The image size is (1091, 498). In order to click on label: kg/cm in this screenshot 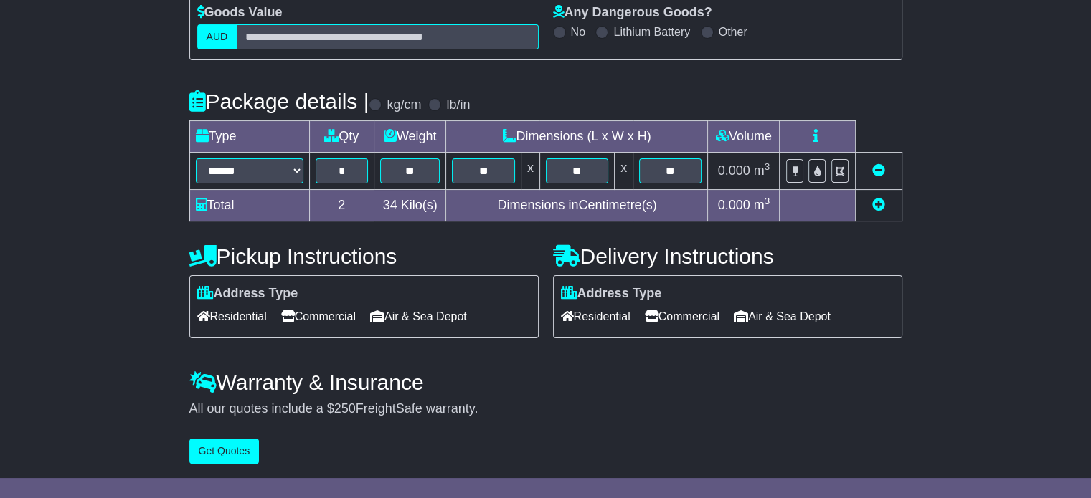, I will do `click(404, 105)`.